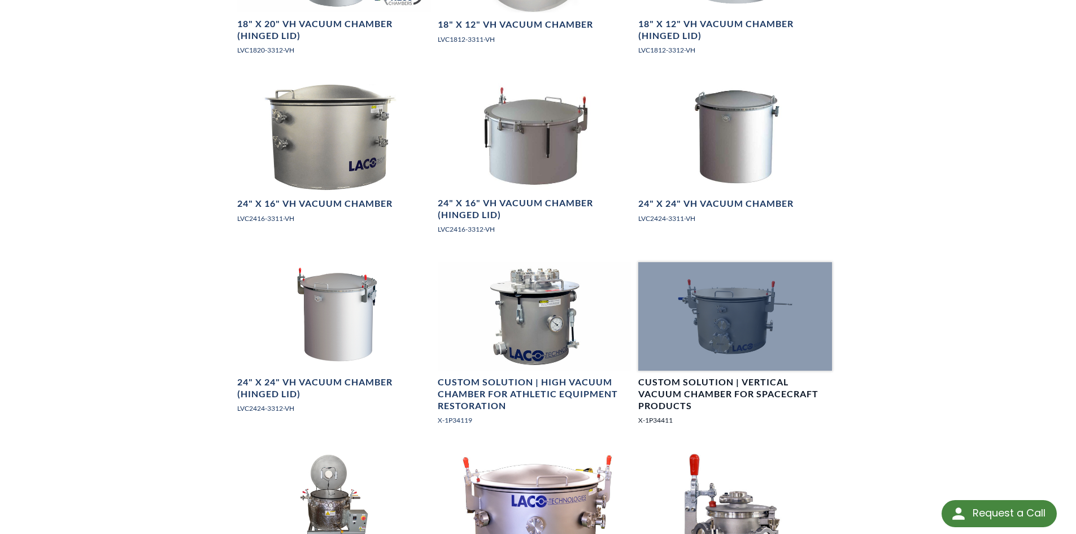 The width and height of the screenshot is (1076, 534). I want to click on h4: Custom Solution | High Vacuum Chamber for Athletic Equipment Restoration, so click(535, 394).